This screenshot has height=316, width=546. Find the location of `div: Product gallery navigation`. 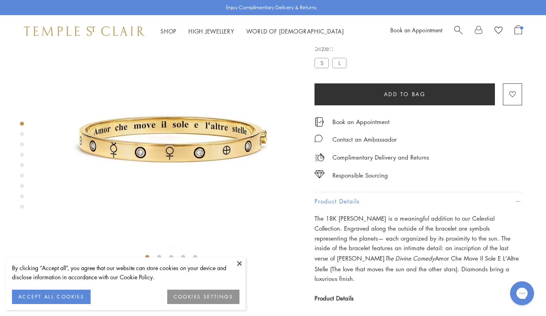

div: Product gallery navigation is located at coordinates (22, 167).